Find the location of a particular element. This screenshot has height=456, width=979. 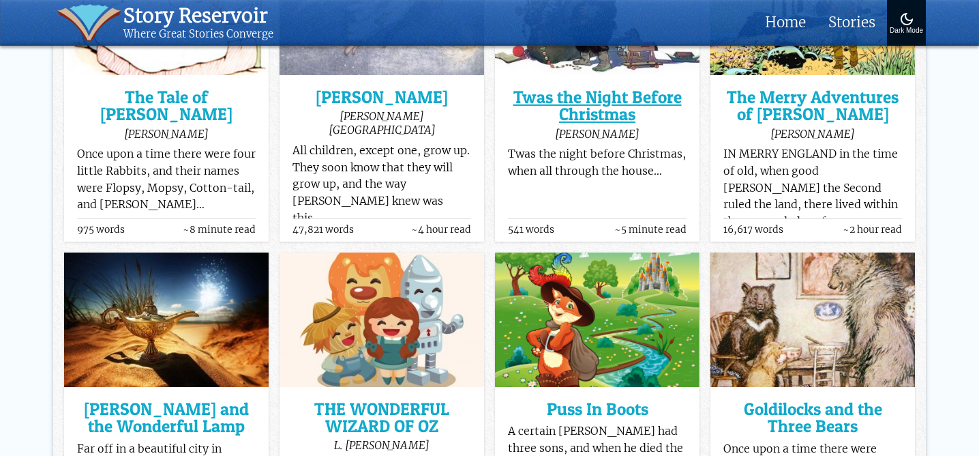

a: Puss In Boots is located at coordinates (597, 409).